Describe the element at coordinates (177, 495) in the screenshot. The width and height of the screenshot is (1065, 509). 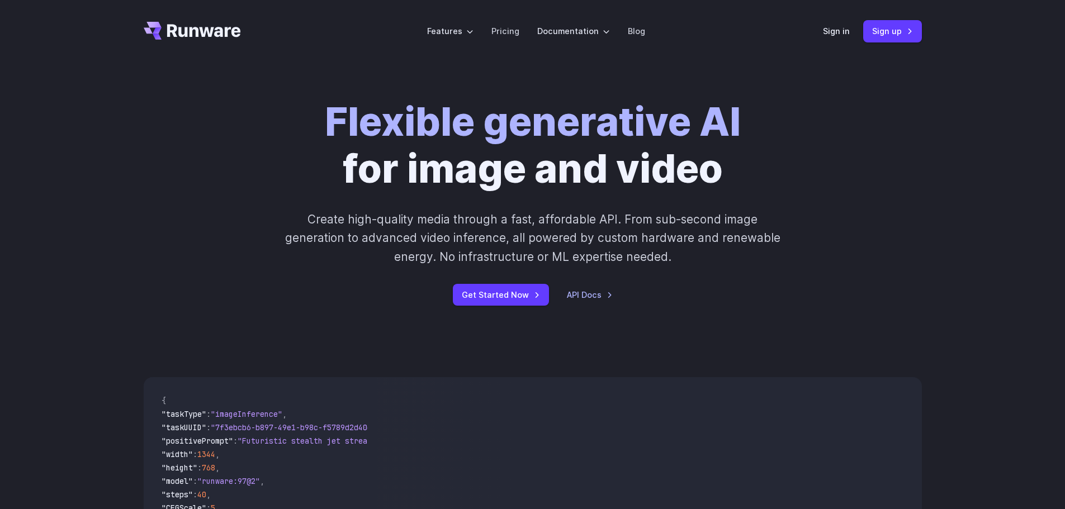
I see `span: "steps"` at that location.